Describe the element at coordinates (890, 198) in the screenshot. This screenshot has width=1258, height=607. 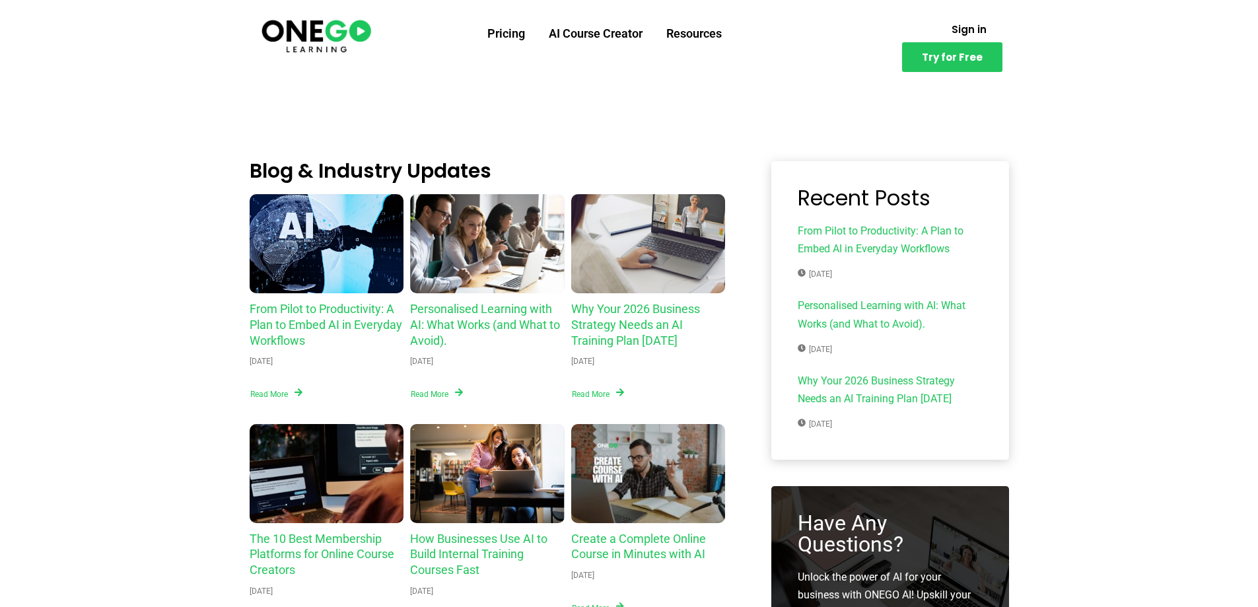
I see `h3: Recent Posts` at that location.